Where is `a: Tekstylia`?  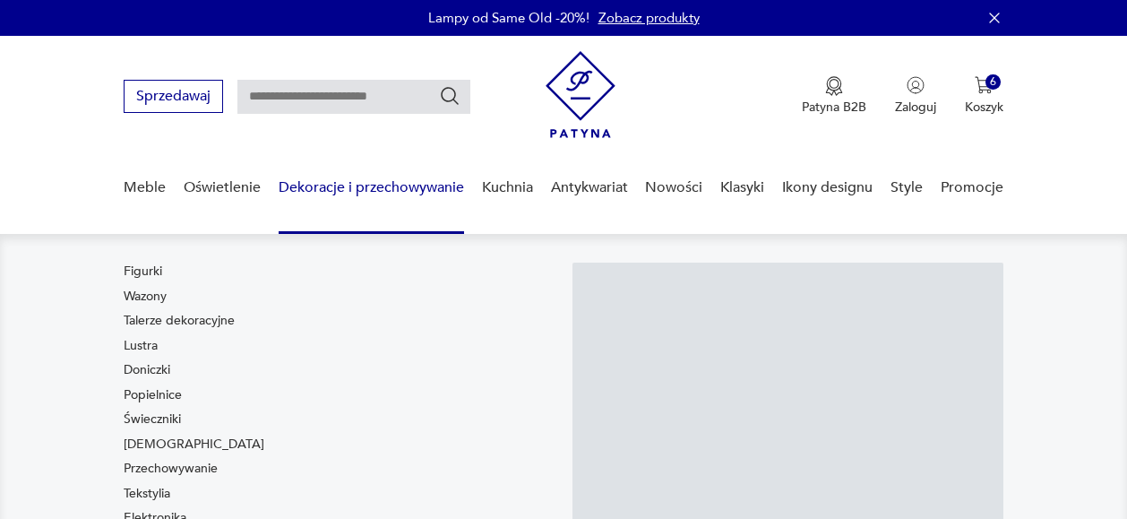
a: Tekstylia is located at coordinates (147, 493).